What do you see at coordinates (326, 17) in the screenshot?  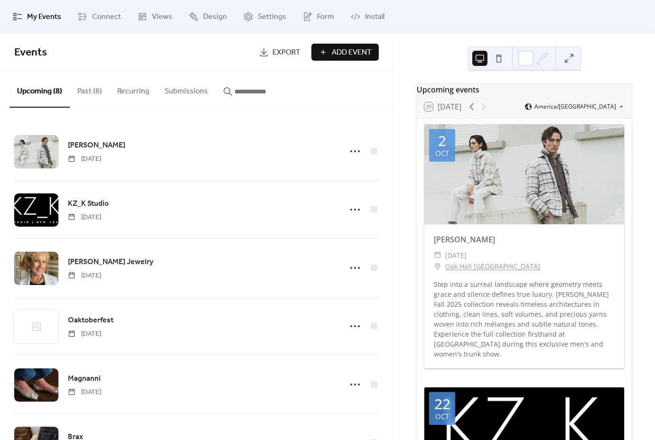 I see `span: Form` at bounding box center [326, 17].